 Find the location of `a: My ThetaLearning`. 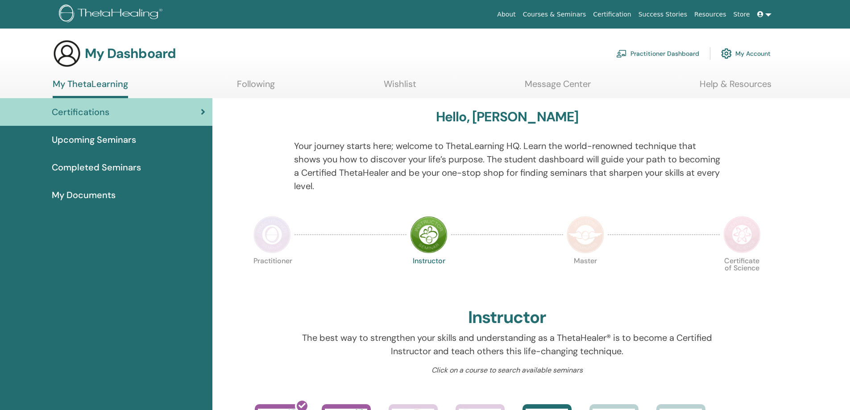

a: My ThetaLearning is located at coordinates (90, 88).